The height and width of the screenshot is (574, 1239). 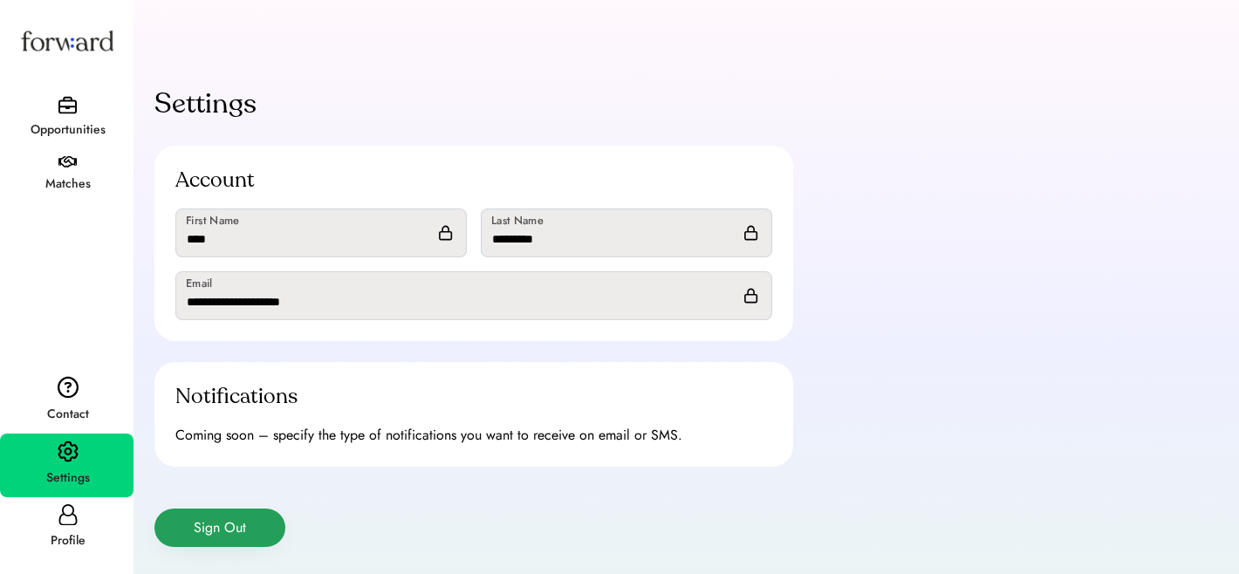 I want to click on div: Account, so click(x=215, y=181).